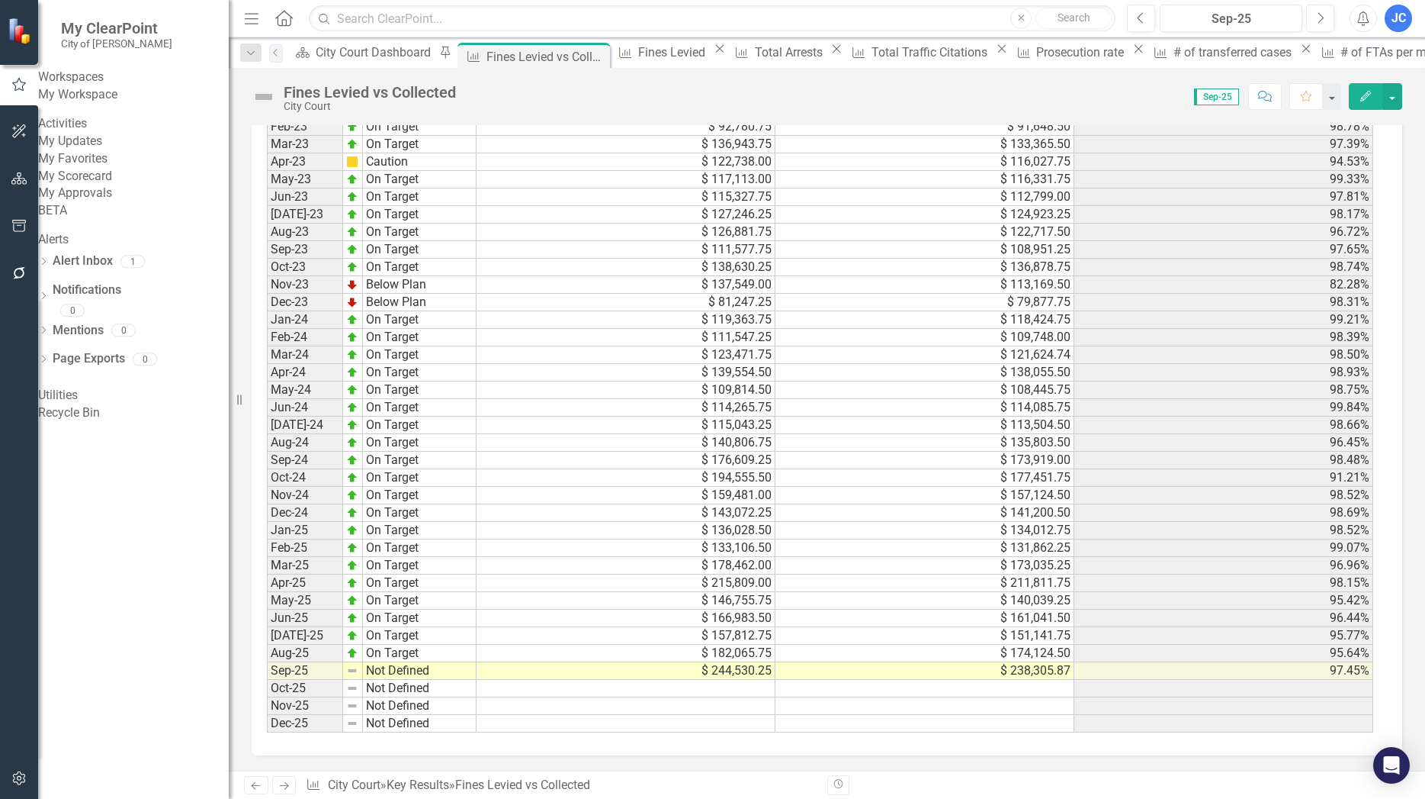 The image size is (1425, 799). I want to click on td: $ 166,983.50, so click(626, 618).